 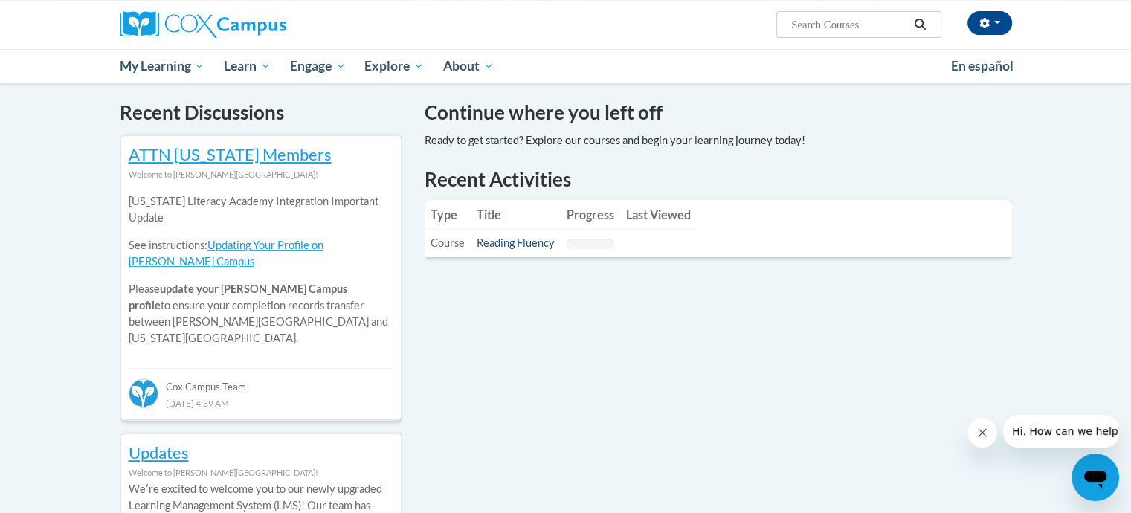 I want to click on h4: Recent Discussions, so click(x=261, y=112).